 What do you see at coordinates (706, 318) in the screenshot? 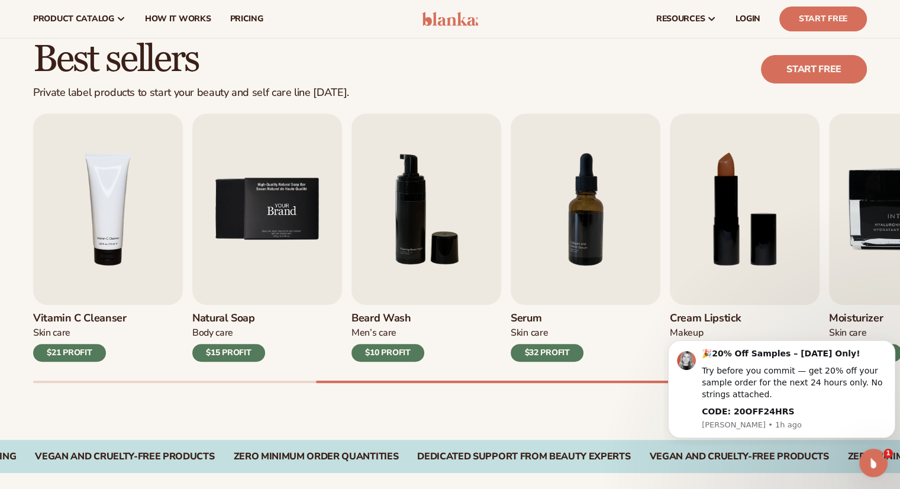
I see `h3: Cream Lipstick` at bounding box center [706, 318].